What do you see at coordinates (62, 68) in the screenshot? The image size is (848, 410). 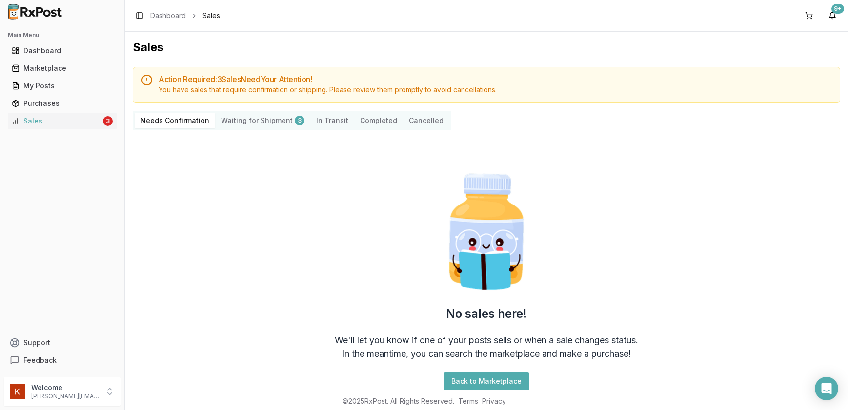 I see `div: Marketplace` at bounding box center [62, 68].